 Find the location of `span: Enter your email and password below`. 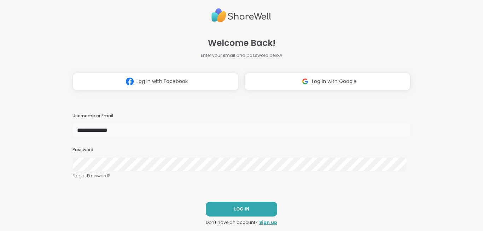

span: Enter your email and password below is located at coordinates (242, 56).